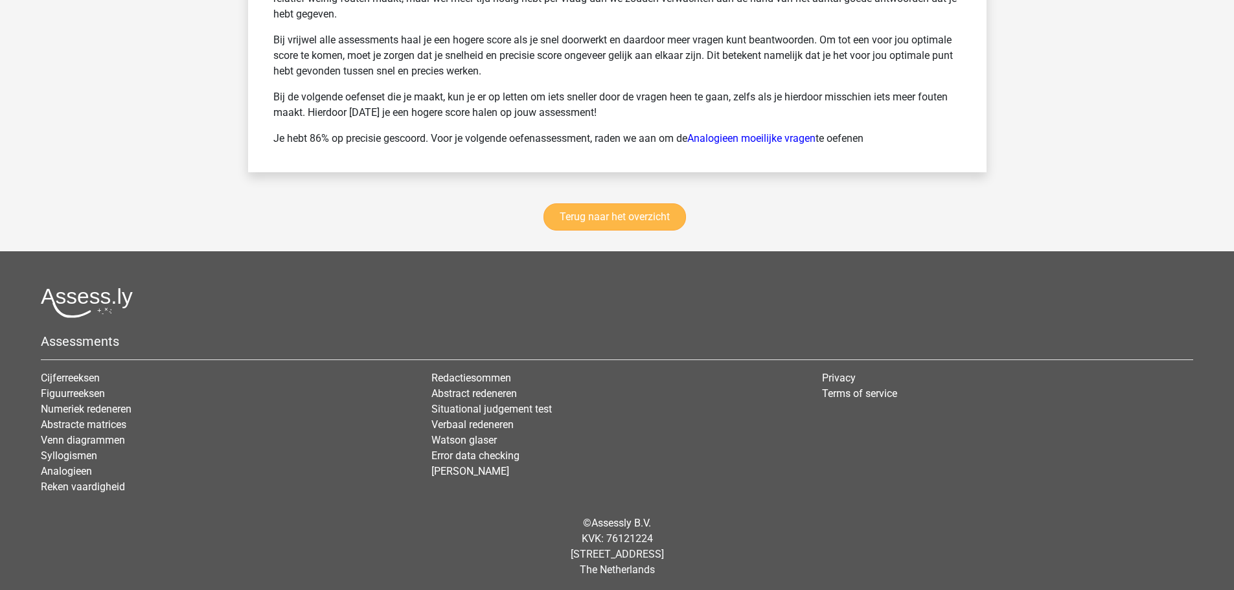  I want to click on a: Cijferreeksen, so click(70, 378).